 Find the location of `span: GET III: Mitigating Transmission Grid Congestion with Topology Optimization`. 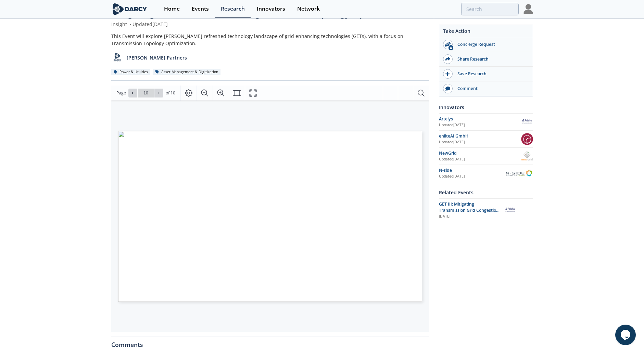

span: GET III: Mitigating Transmission Grid Congestion with Topology Optimization is located at coordinates (469, 210).